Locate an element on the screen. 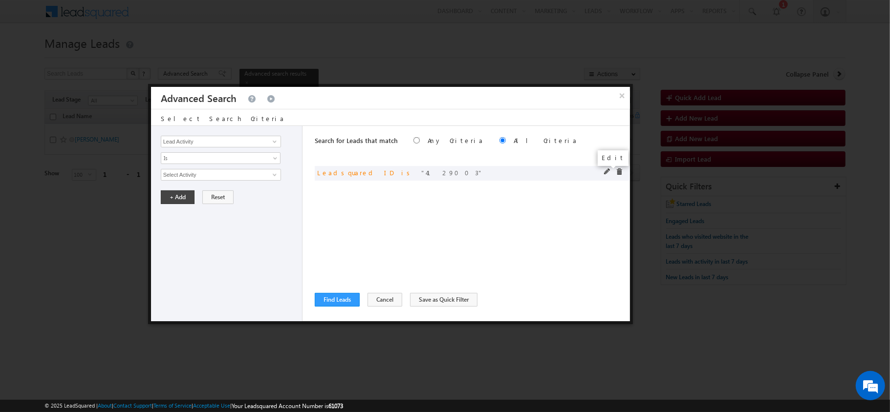 This screenshot has width=890, height=412. span: Leadsquared ID is located at coordinates (355, 173).